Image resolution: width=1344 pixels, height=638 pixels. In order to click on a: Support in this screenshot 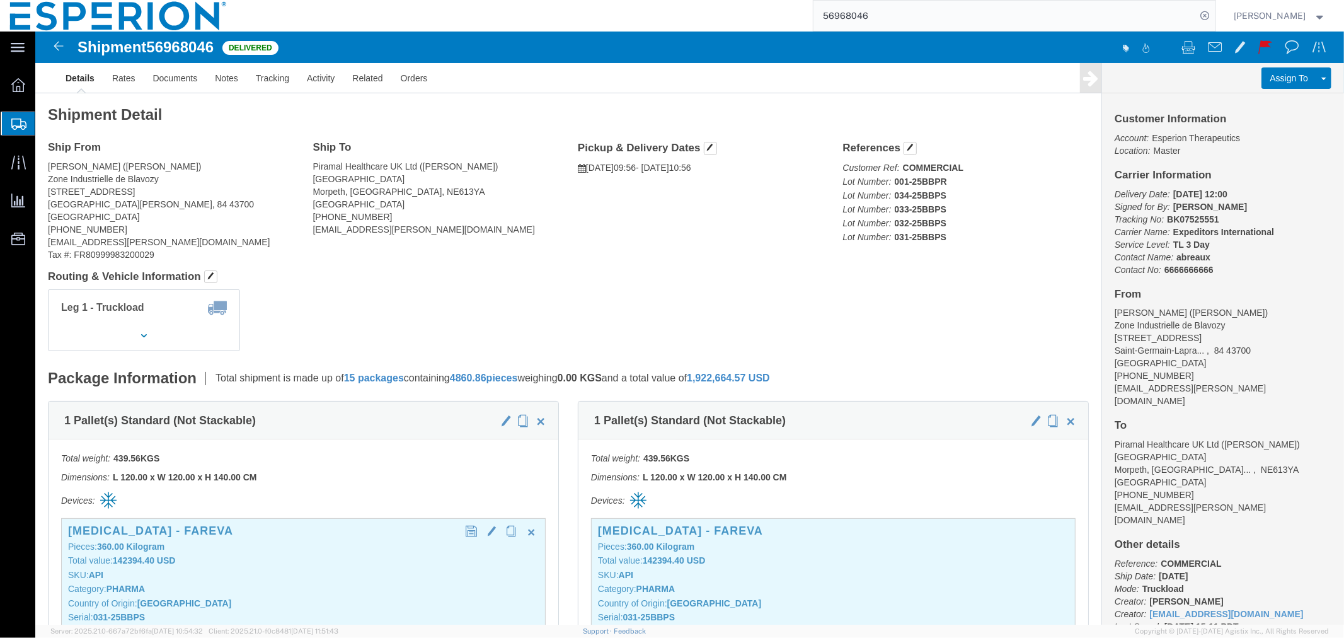, I will do `click(599, 631)`.